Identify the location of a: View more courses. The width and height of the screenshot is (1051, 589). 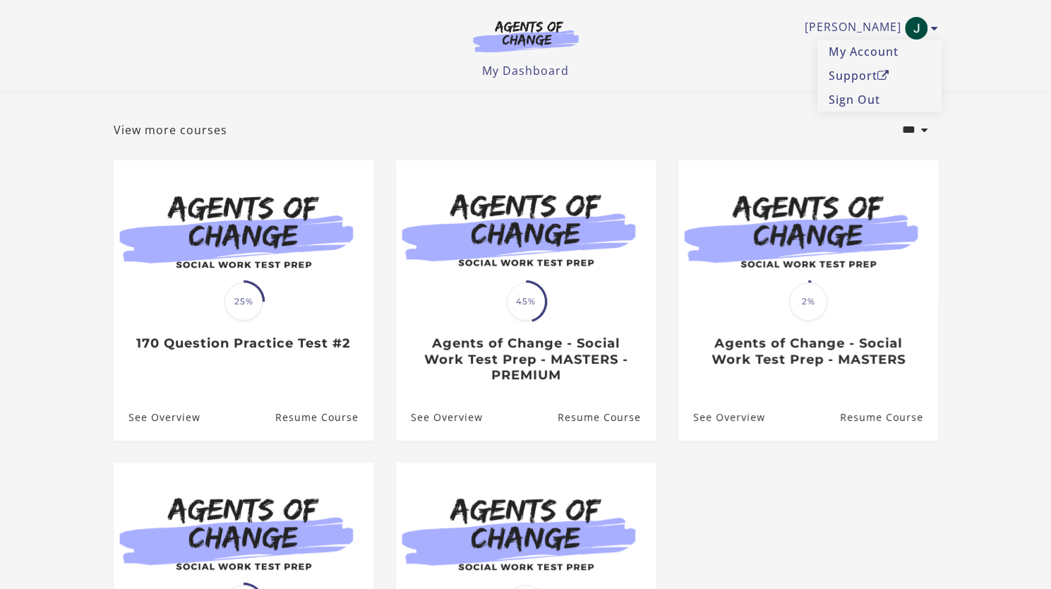
(170, 130).